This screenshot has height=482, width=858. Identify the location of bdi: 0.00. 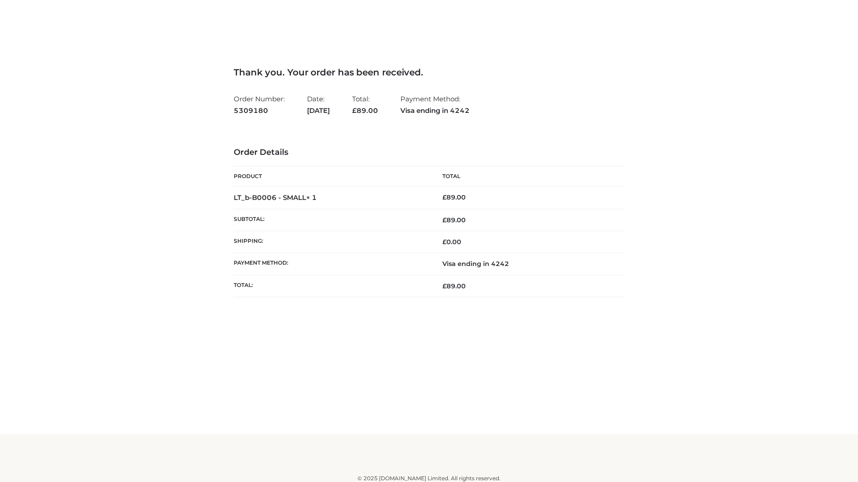
(452, 242).